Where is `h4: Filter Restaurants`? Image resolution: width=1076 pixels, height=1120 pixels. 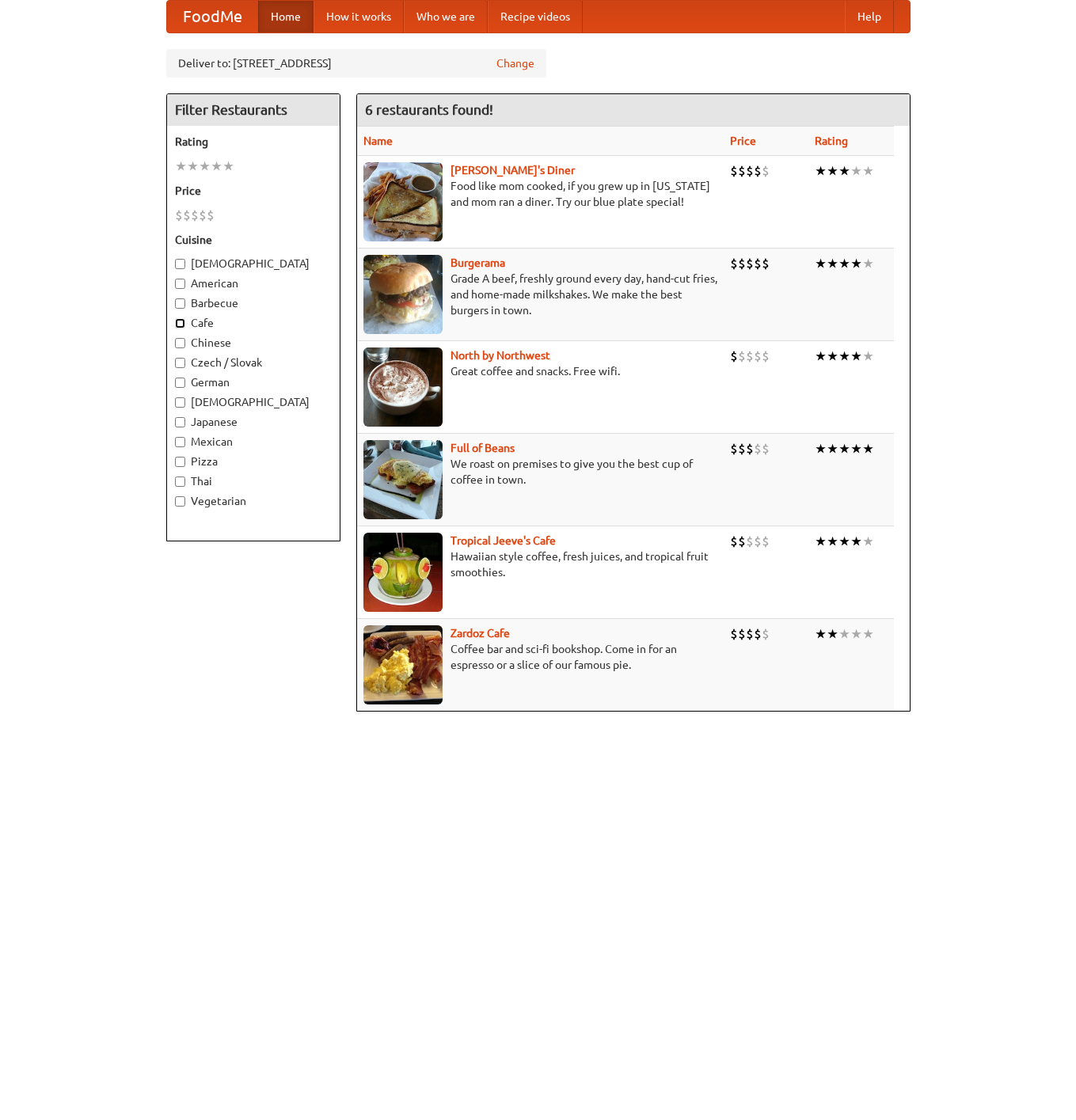 h4: Filter Restaurants is located at coordinates (253, 110).